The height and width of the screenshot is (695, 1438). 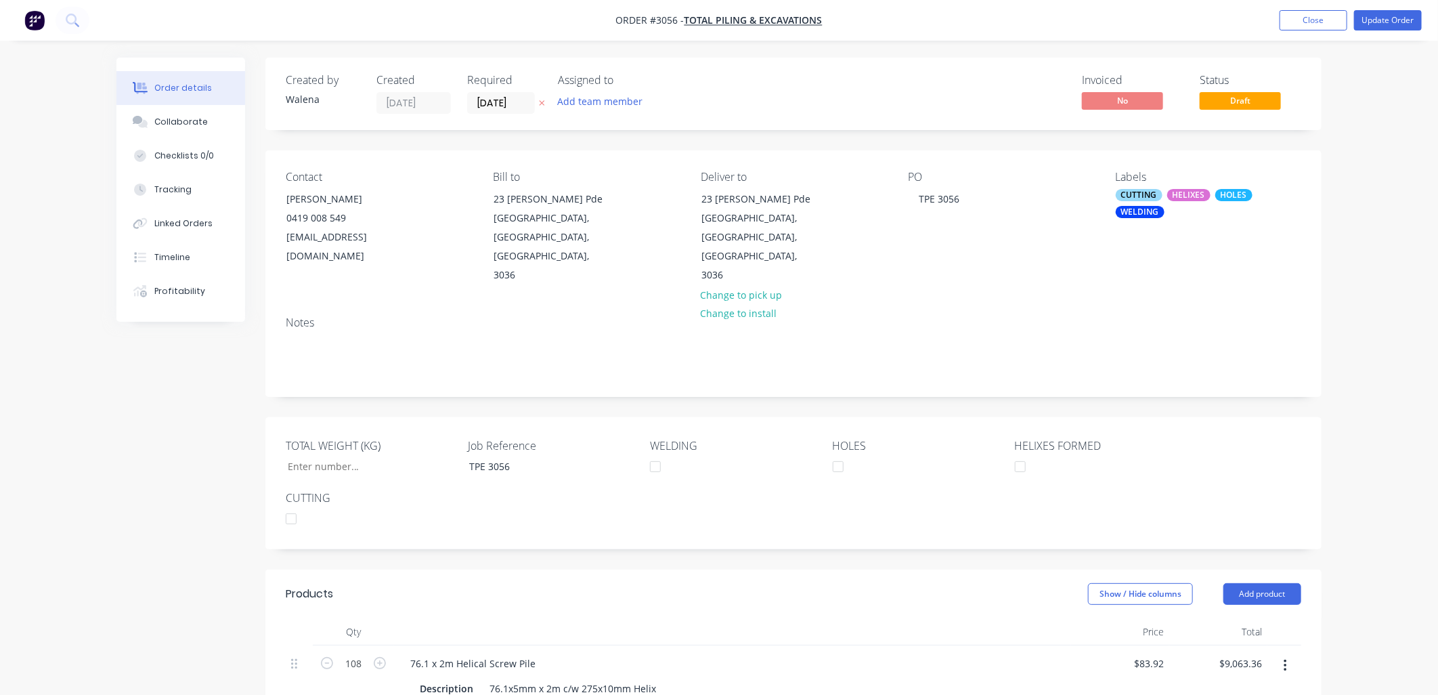 I want to click on div: 0419 008 549, so click(x=343, y=218).